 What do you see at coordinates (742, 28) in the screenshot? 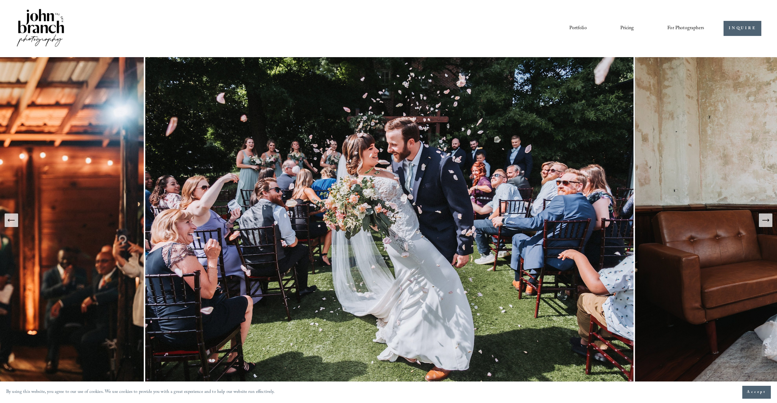
I see `a: INQUIRE` at bounding box center [742, 28].